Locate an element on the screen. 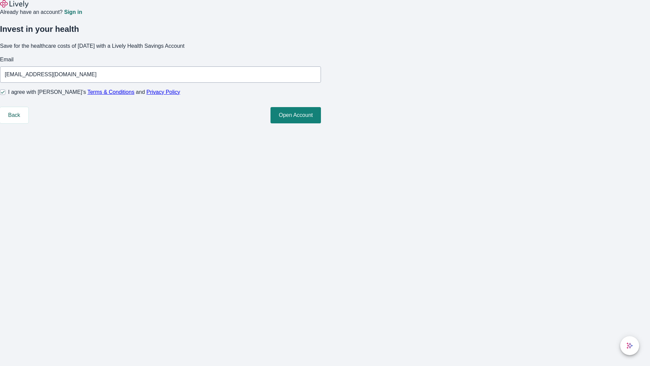  svg: Lively AI Assistant is located at coordinates (630, 345).